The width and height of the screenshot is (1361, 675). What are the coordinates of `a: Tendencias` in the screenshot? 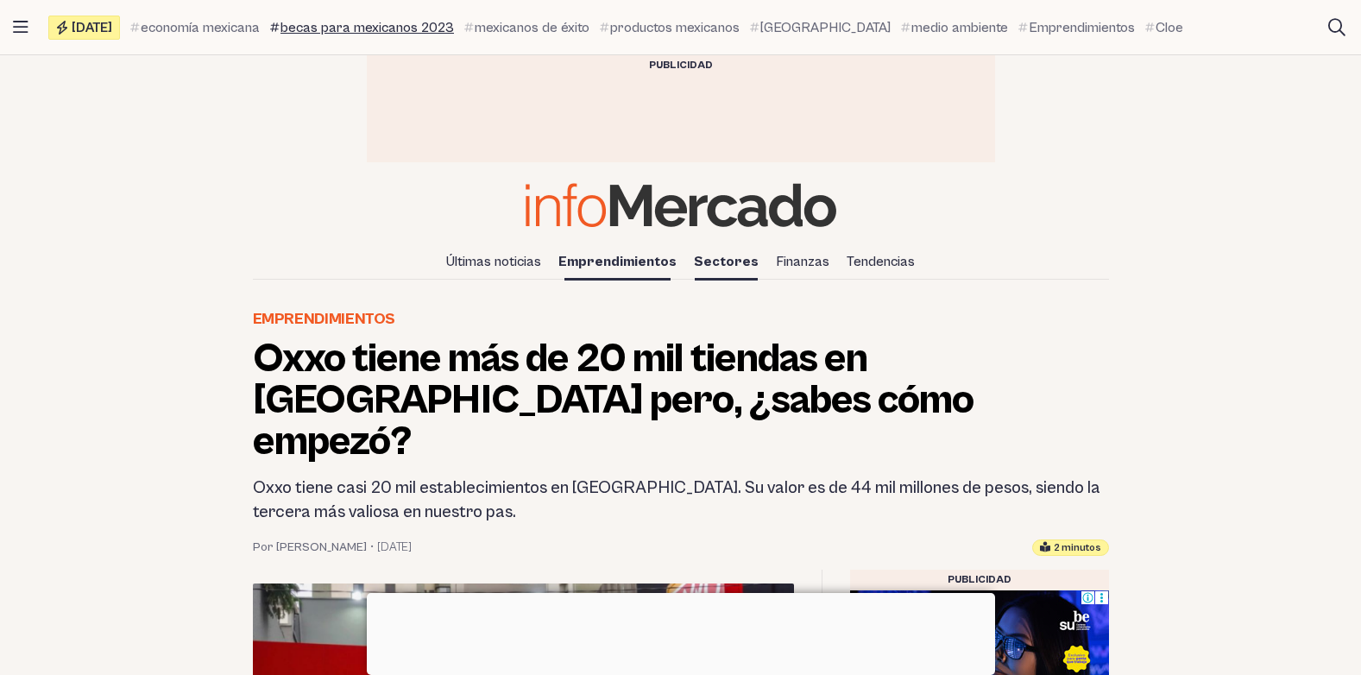 It's located at (880, 261).